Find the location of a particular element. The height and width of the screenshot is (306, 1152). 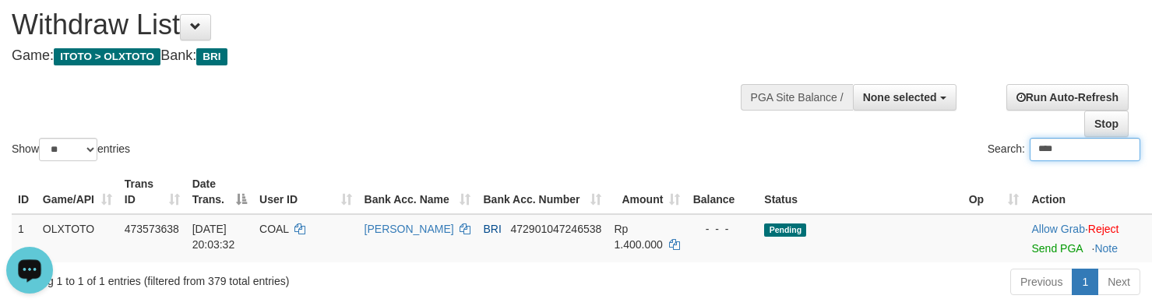

span: ITOTO > OLXTOTO is located at coordinates (107, 57).